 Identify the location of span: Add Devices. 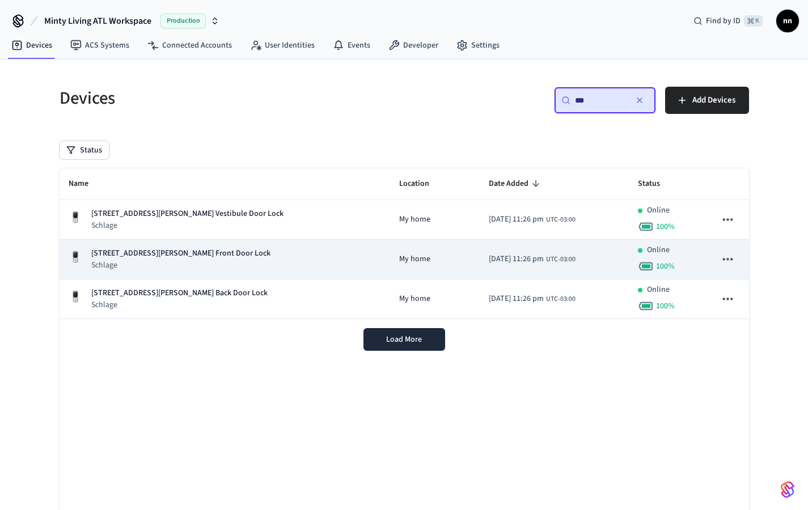
(714, 100).